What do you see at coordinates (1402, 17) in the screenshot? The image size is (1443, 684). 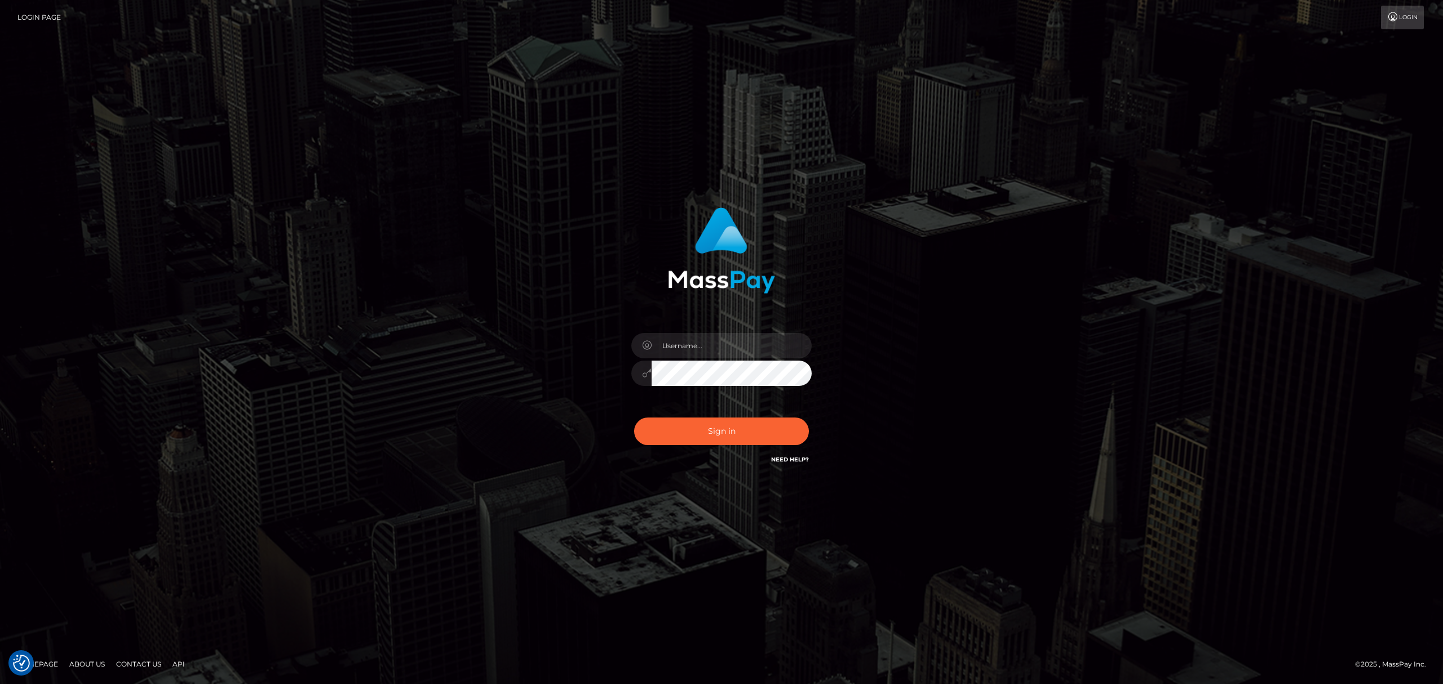 I see `a: Login` at bounding box center [1402, 17].